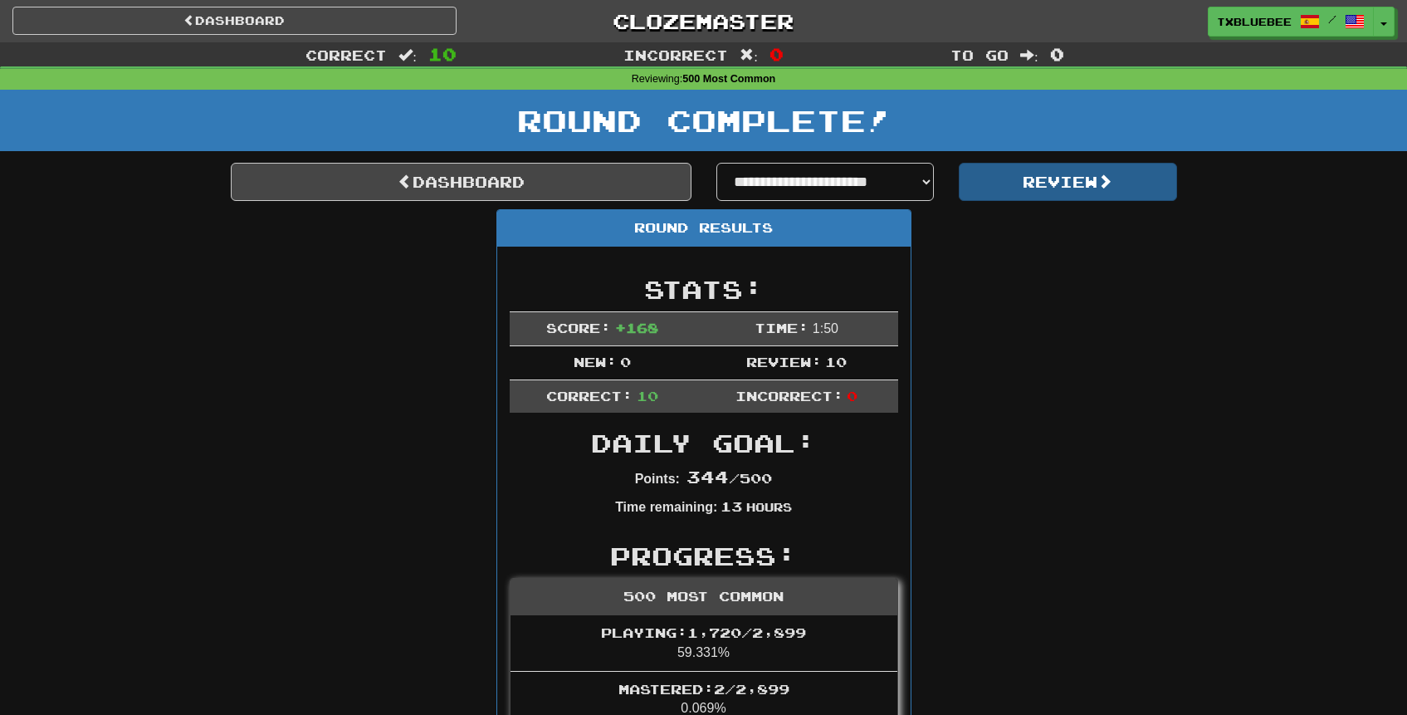 The width and height of the screenshot is (1407, 715). What do you see at coordinates (825, 328) in the screenshot?
I see `span: 1 : 50` at bounding box center [825, 328].